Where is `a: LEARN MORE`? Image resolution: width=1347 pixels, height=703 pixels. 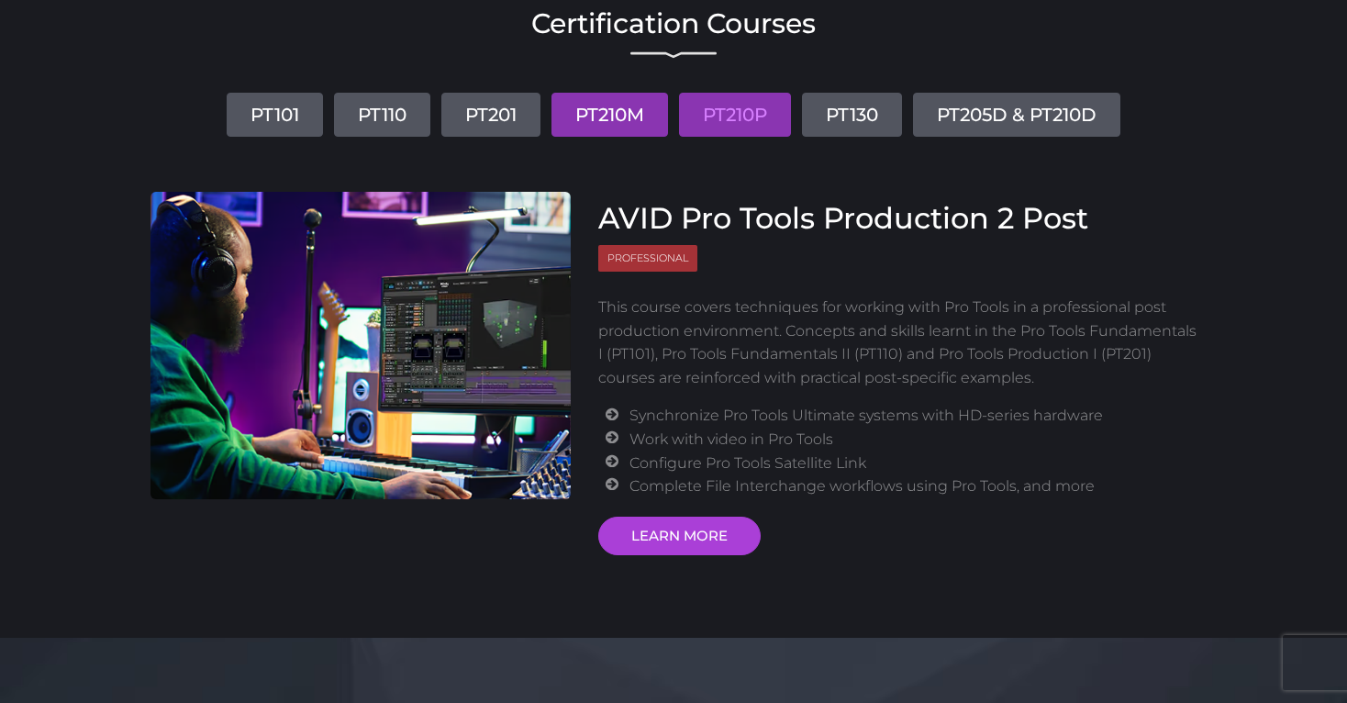
a: LEARN MORE is located at coordinates (679, 536).